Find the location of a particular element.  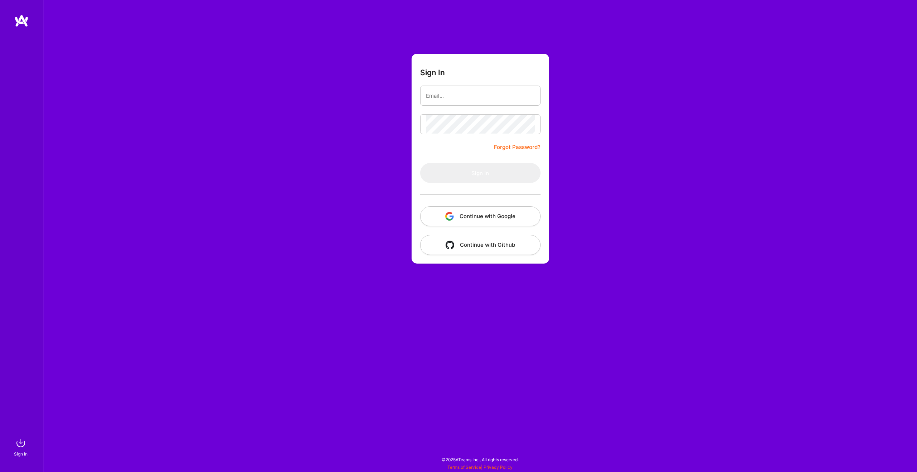

a: Privacy Policy is located at coordinates (498, 467).